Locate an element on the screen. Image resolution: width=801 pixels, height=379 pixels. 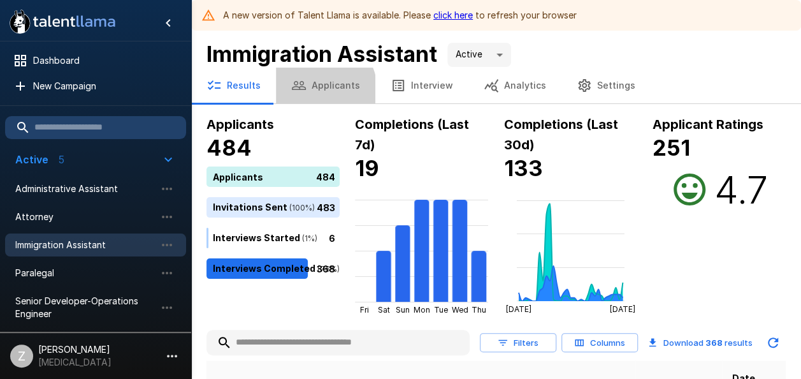
tspan: Mon is located at coordinates (422, 309).